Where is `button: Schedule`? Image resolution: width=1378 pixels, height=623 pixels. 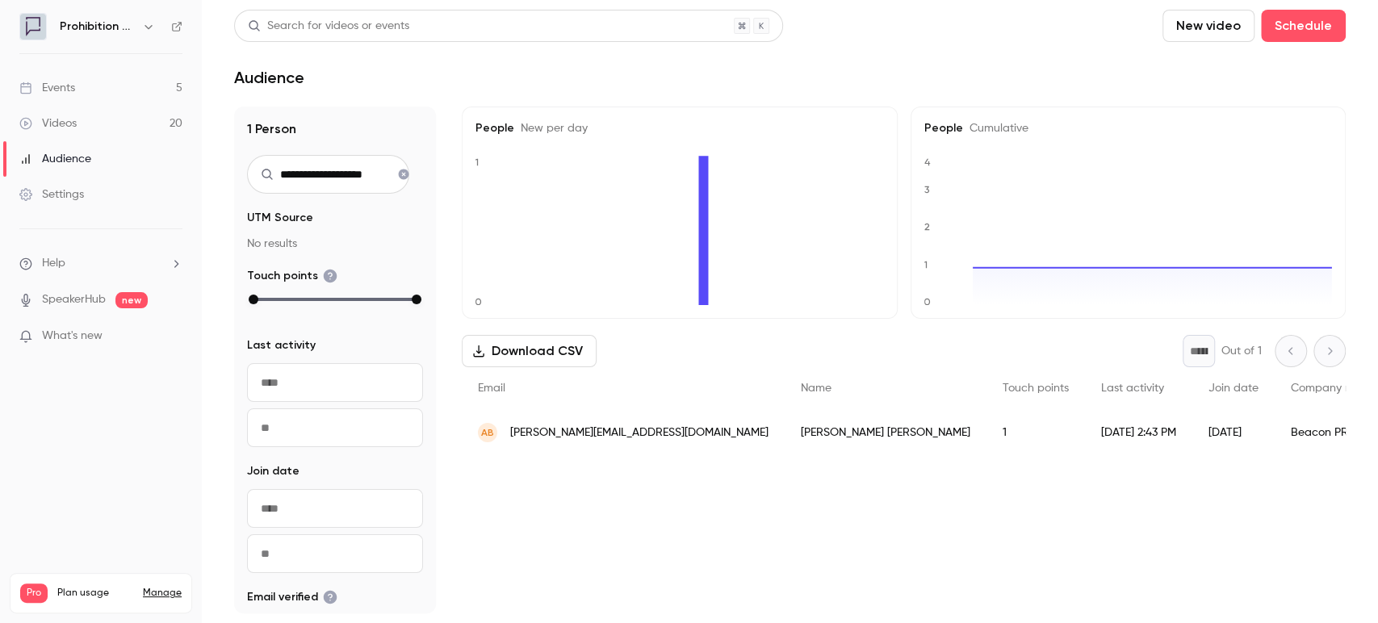 button: Schedule is located at coordinates (1303, 26).